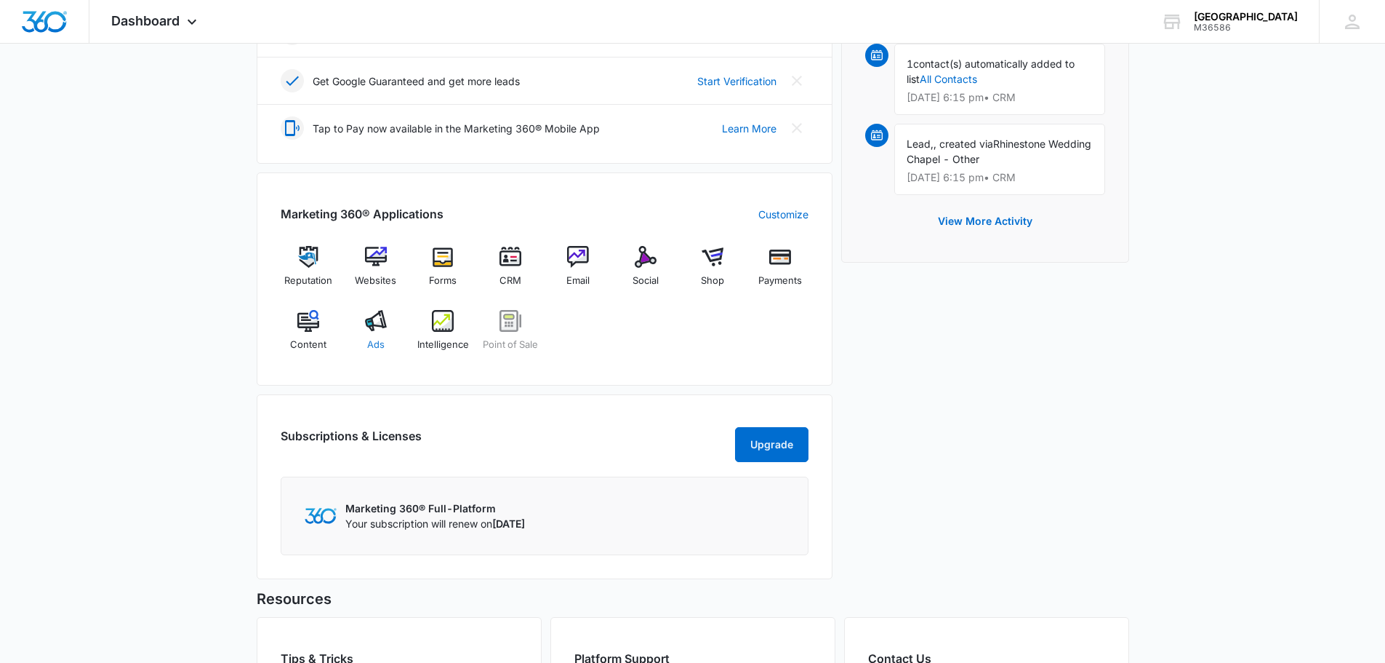 This screenshot has width=1385, height=663. Describe the element at coordinates (713, 281) in the screenshot. I see `span: Shop` at that location.